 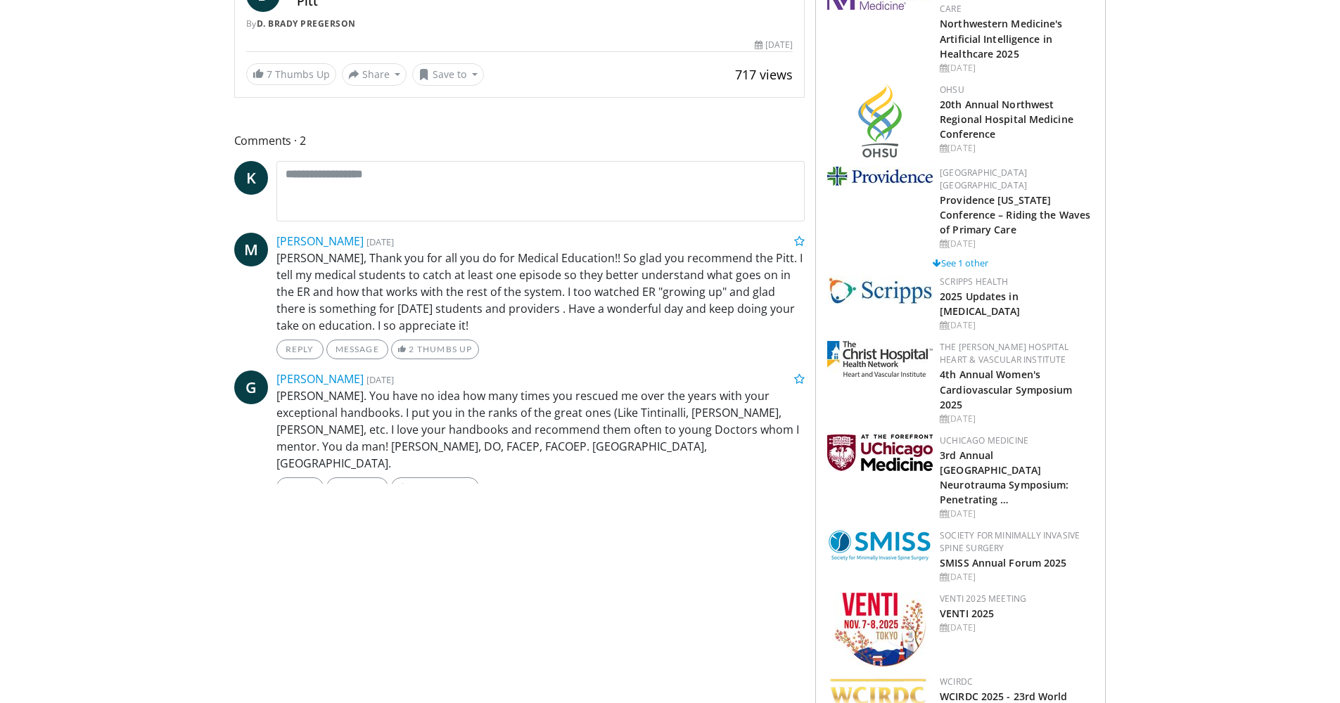 I want to click on a: WCIRDC, so click(x=956, y=682).